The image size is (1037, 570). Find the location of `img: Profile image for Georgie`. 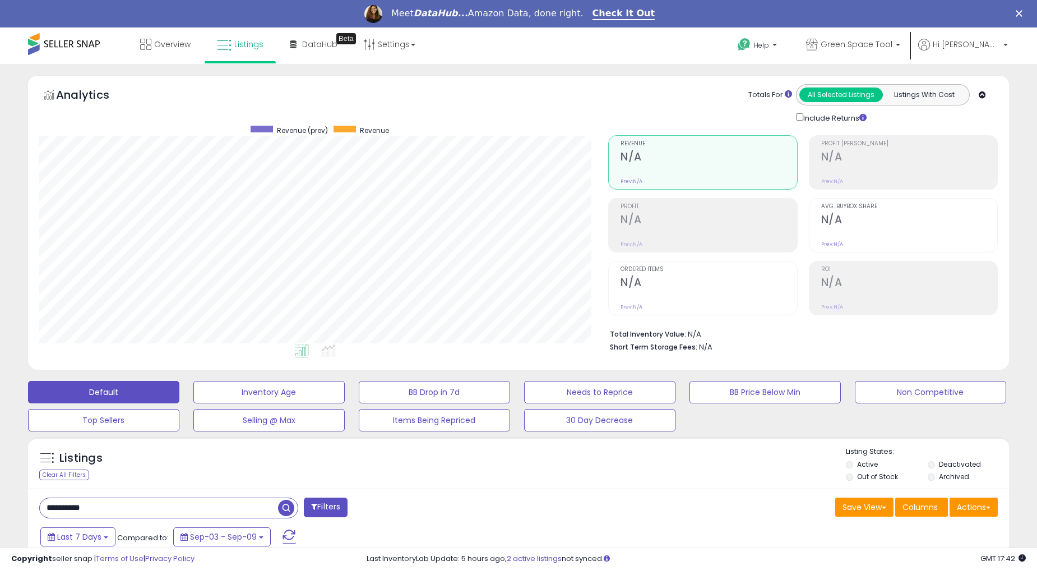

img: Profile image for Georgie is located at coordinates (373, 14).